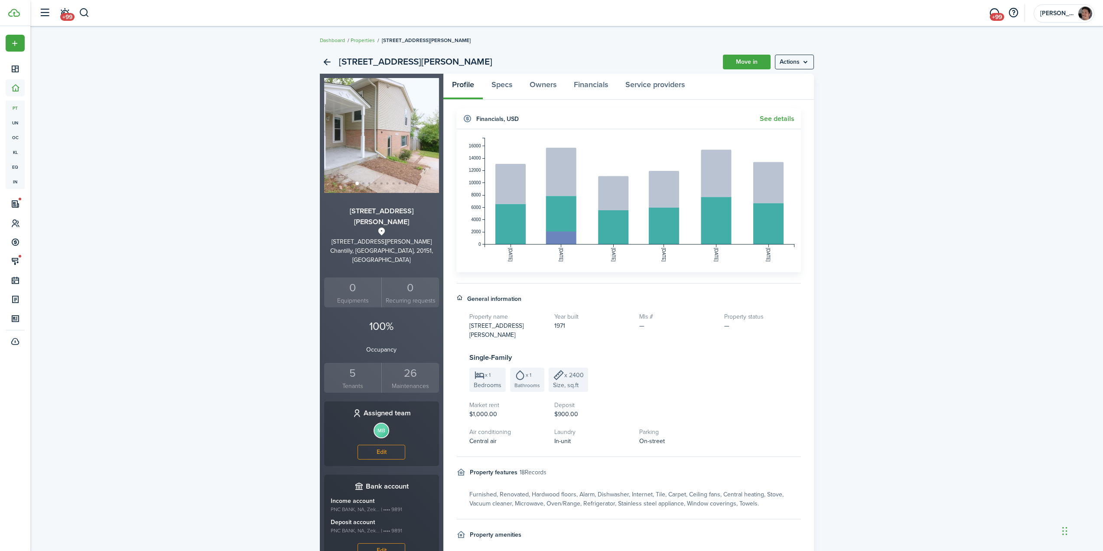 Image resolution: width=1103 pixels, height=551 pixels. I want to click on button: Edit, so click(381, 452).